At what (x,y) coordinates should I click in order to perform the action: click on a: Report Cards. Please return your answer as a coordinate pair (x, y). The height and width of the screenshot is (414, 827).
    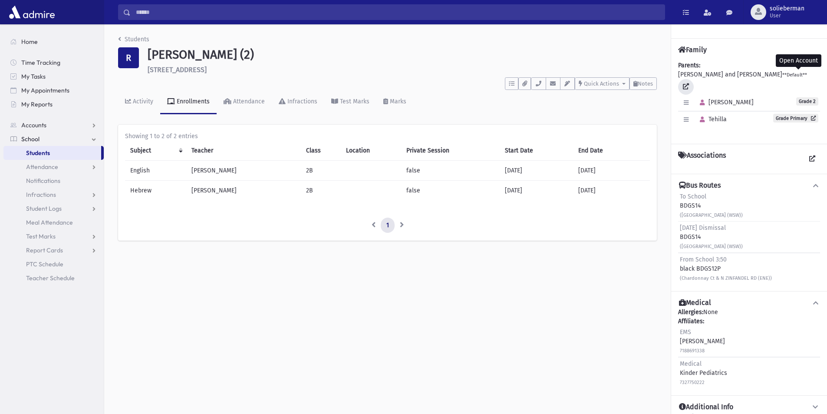
    Looking at the image, I should click on (53, 250).